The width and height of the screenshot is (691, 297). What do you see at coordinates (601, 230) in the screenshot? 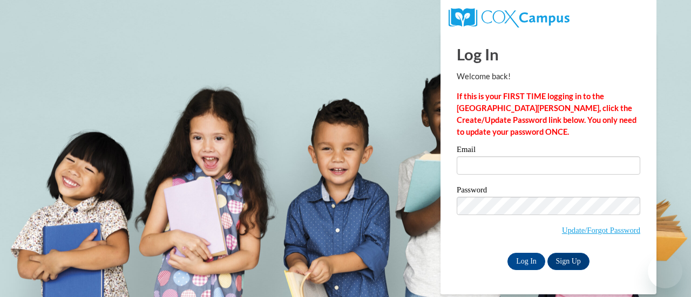
I see `a: Update/Forgot Password` at bounding box center [601, 230].